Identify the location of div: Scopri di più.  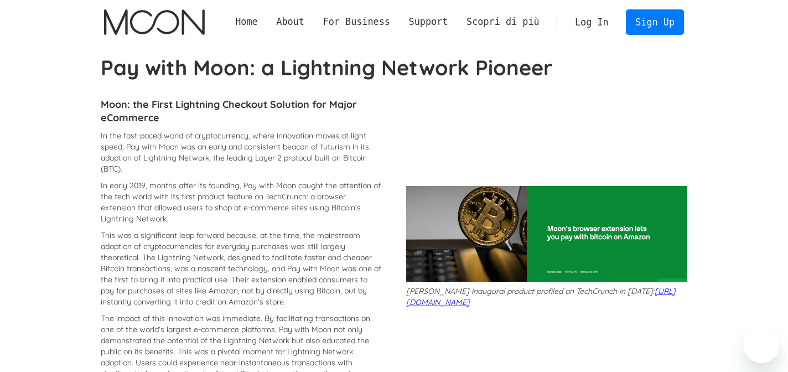
(503, 22).